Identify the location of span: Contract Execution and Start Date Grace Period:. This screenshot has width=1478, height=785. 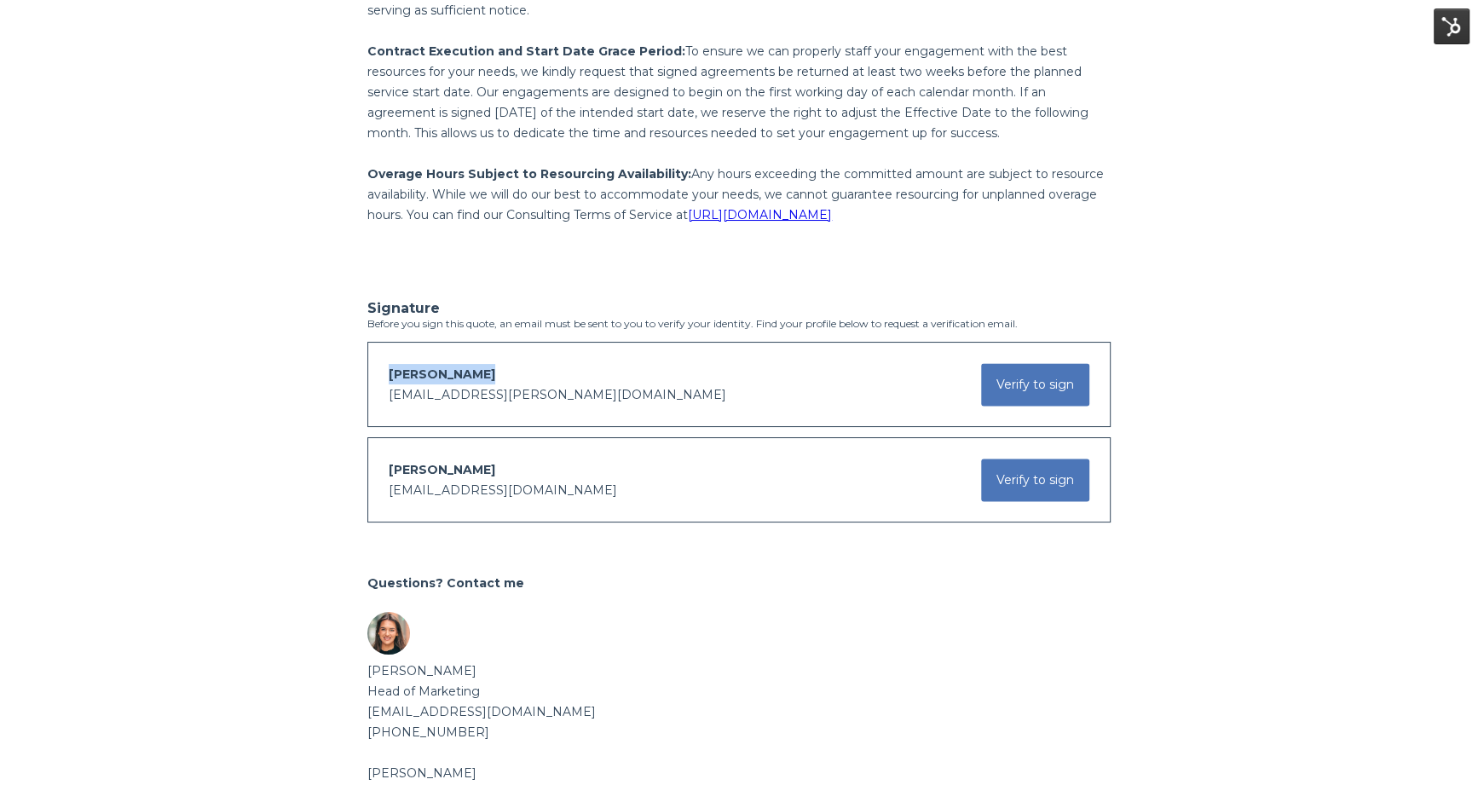
(526, 51).